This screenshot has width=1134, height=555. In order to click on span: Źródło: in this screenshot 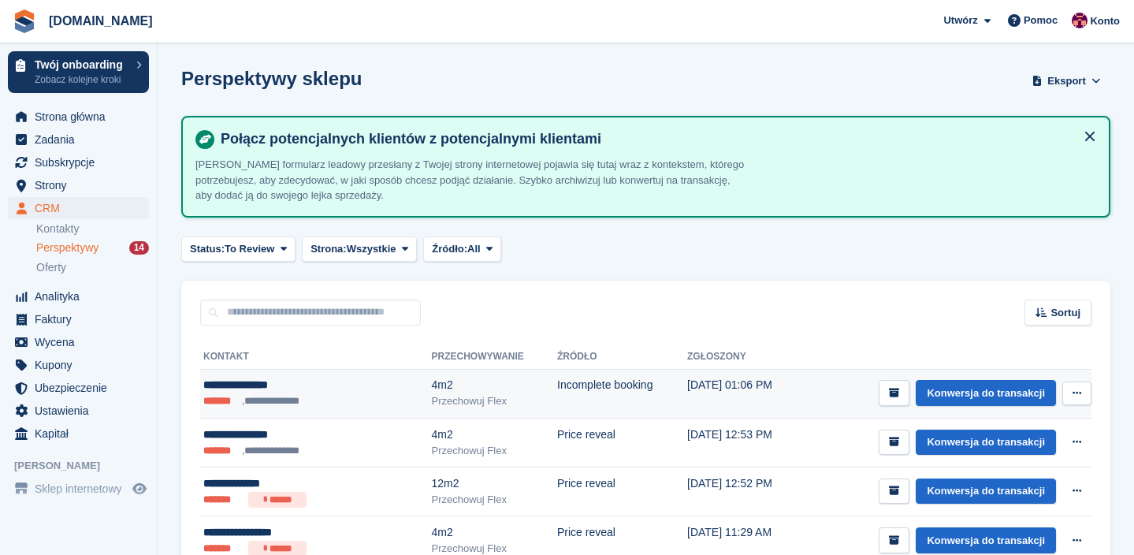, I will do `click(449, 249)`.